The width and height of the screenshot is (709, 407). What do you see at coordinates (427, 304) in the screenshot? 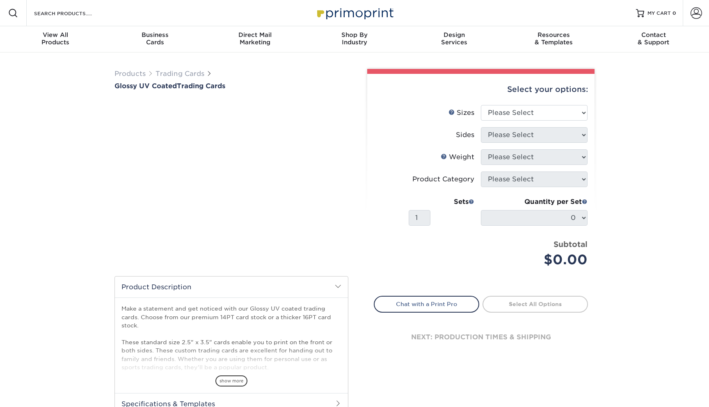
I see `a: Chat with a Print Pro` at bounding box center [427, 304].